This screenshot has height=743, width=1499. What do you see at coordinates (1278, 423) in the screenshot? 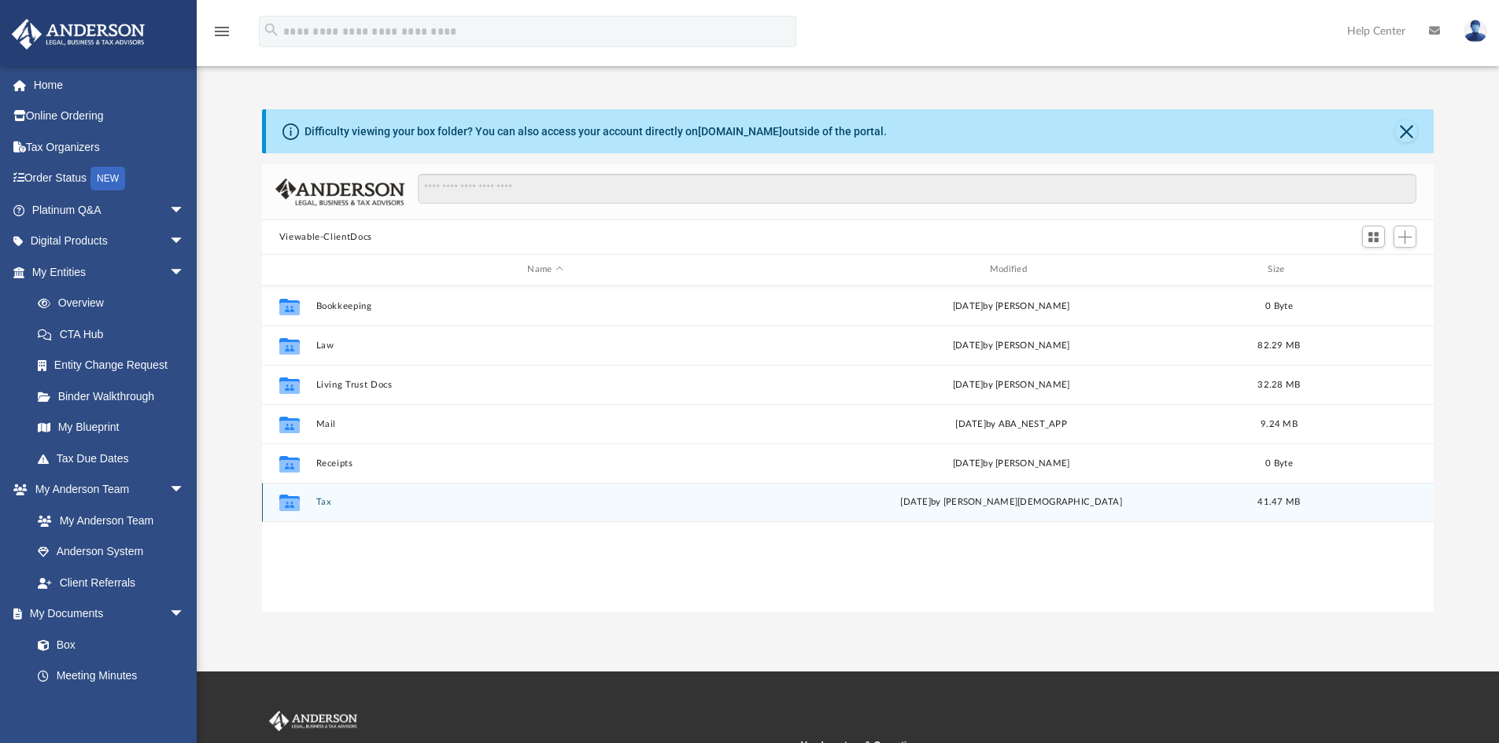
I see `span: 9.24 MB` at bounding box center [1278, 423].